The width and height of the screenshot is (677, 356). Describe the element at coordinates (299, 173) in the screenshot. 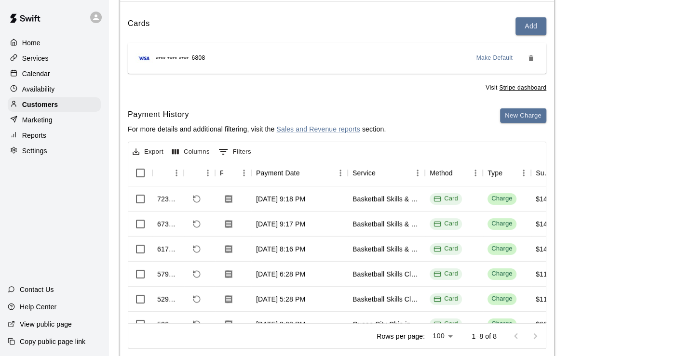

I see `div: Payment Date` at that location.